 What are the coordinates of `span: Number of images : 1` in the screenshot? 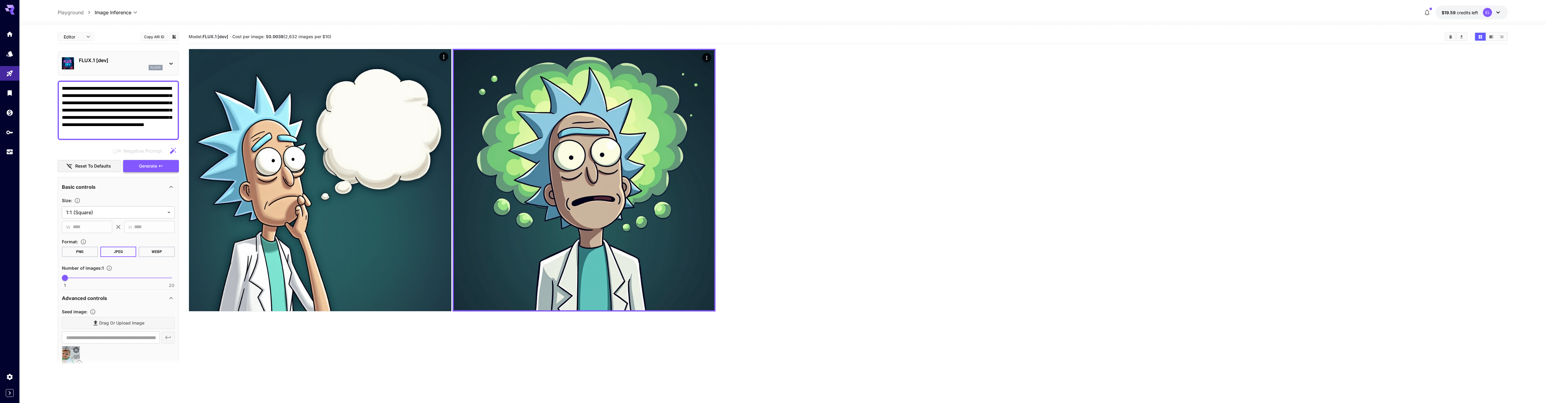 It's located at (83, 268).